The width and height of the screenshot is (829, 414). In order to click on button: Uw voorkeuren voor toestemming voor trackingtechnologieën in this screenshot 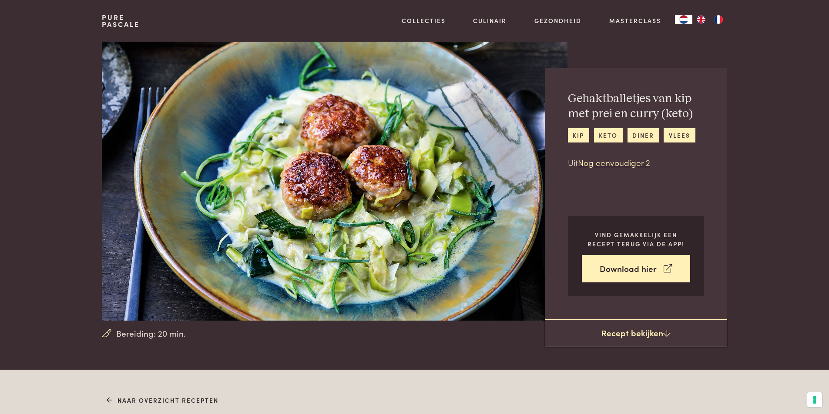, I will do `click(814, 400)`.